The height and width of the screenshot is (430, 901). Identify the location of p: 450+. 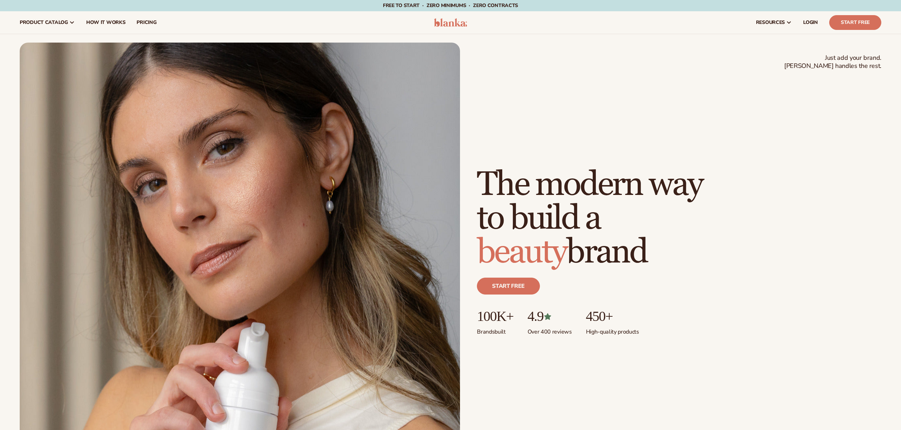
(612, 316).